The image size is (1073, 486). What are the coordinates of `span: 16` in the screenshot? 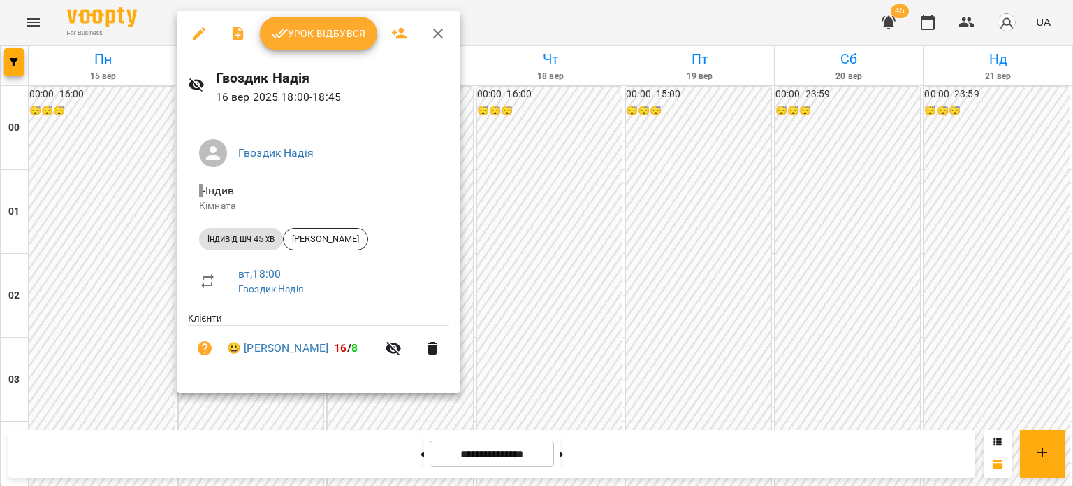 It's located at (340, 347).